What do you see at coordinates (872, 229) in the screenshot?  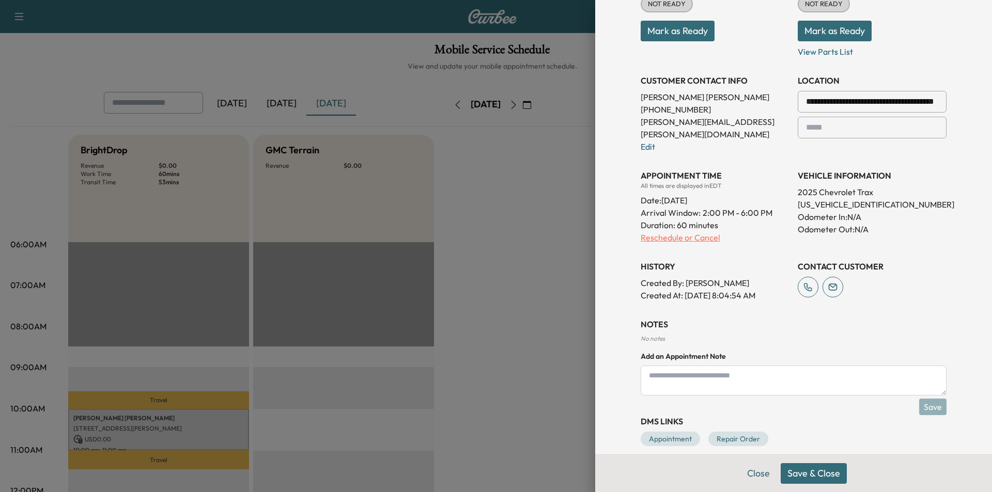 I see `p: Odometer Out: N/A` at bounding box center [872, 229].